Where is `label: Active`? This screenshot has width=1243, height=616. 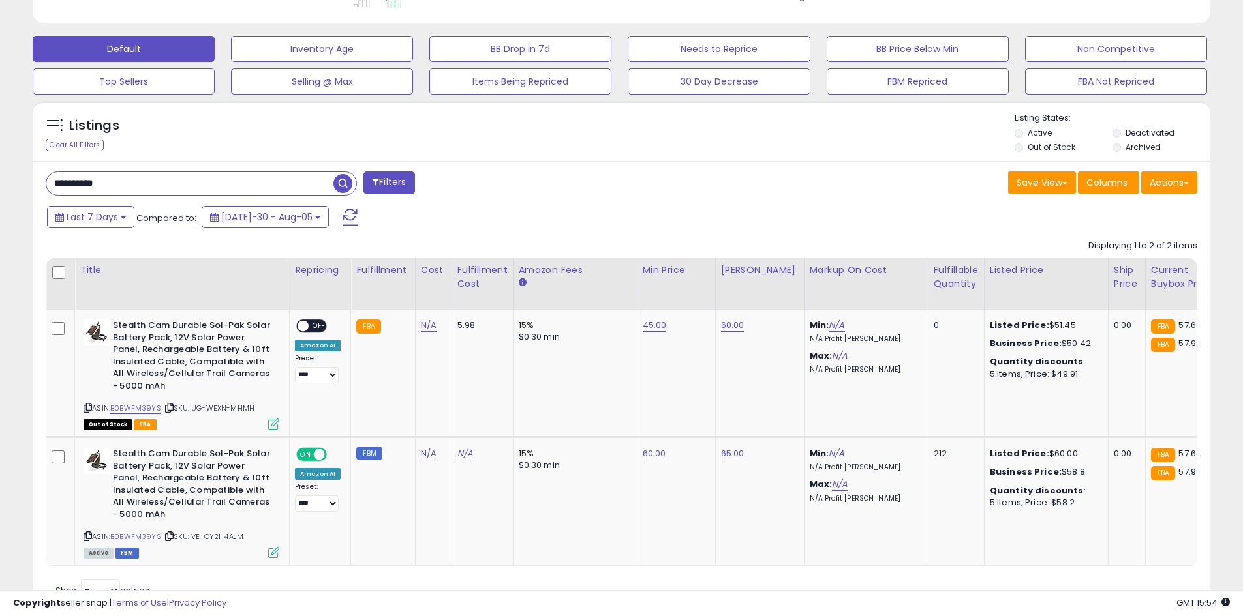
label: Active is located at coordinates (1039, 132).